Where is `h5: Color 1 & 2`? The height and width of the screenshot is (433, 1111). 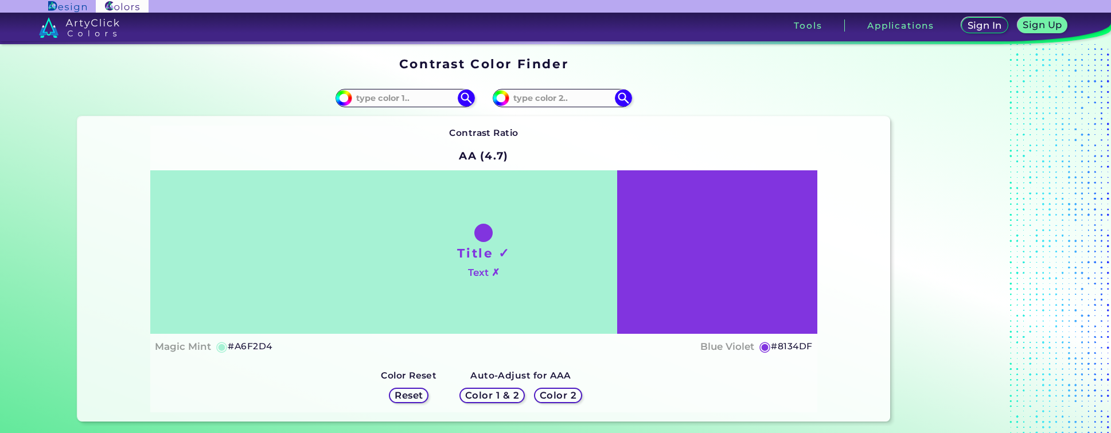 h5: Color 1 & 2 is located at coordinates (492, 395).